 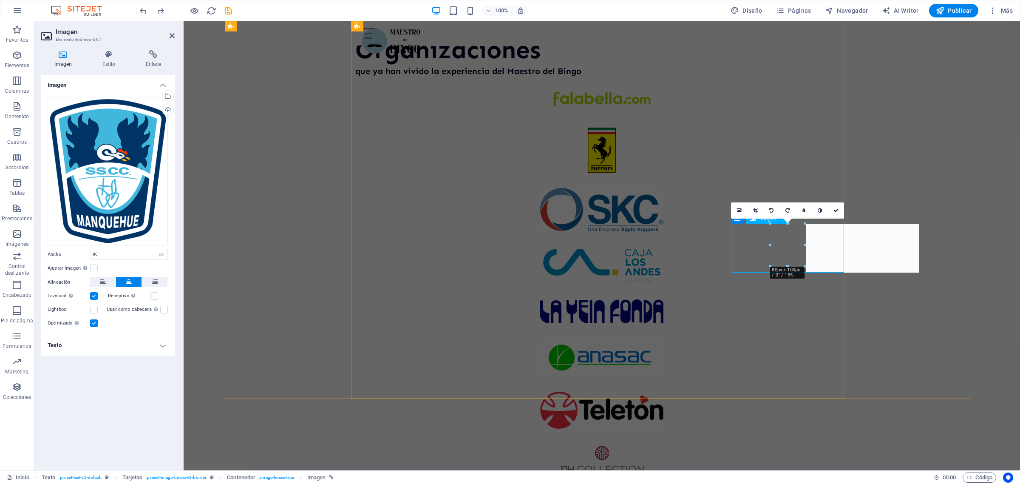 I want to click on h4: Enlace, so click(x=153, y=59).